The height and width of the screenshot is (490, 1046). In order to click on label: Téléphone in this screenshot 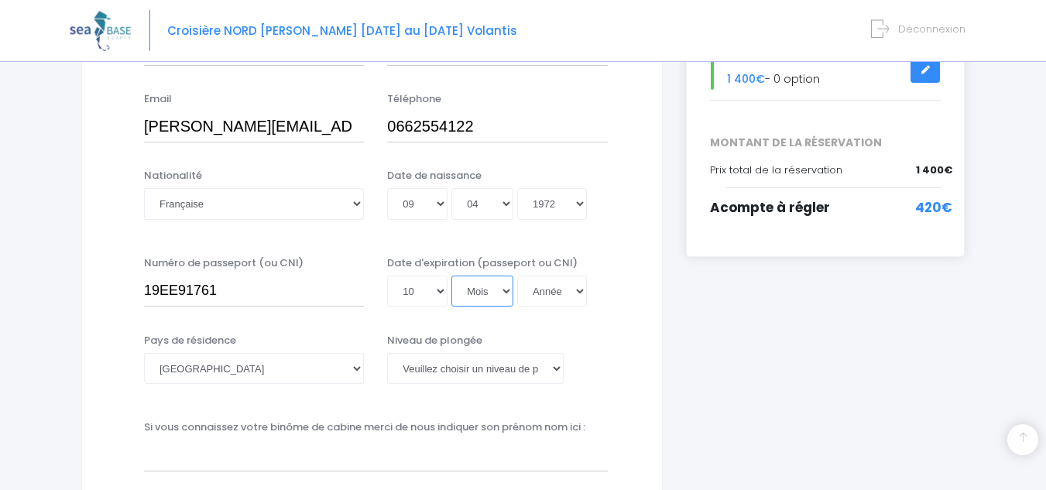, I will do `click(414, 99)`.